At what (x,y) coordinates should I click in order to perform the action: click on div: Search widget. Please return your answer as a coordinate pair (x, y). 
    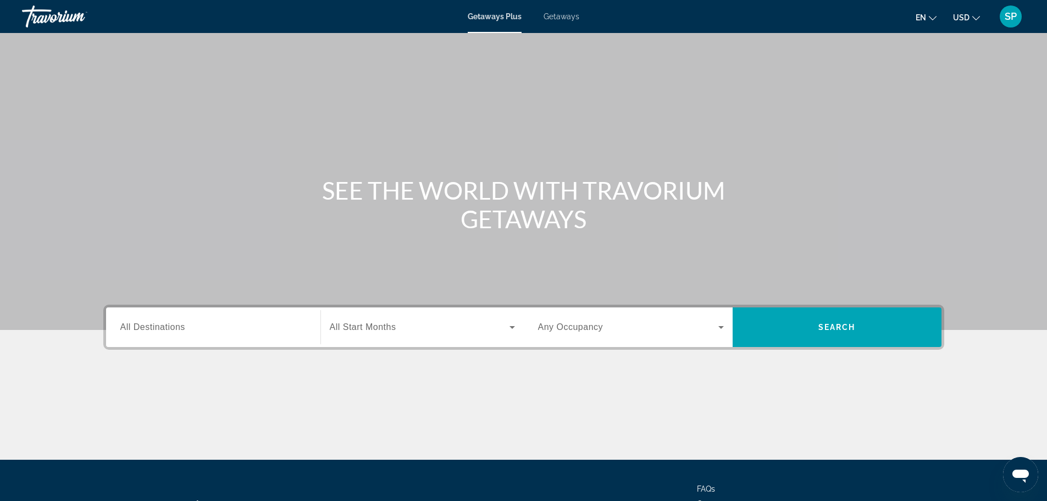
    Looking at the image, I should click on (524, 327).